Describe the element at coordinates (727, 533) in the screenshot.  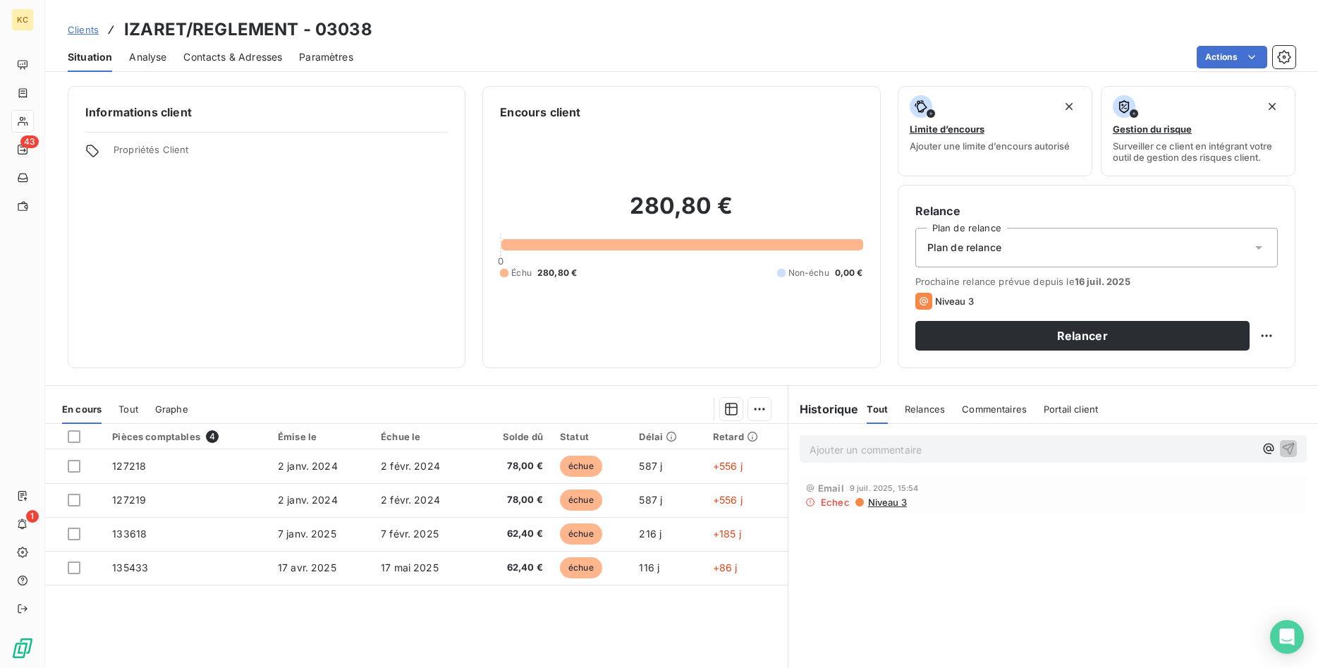
I see `span: +185 j` at that location.